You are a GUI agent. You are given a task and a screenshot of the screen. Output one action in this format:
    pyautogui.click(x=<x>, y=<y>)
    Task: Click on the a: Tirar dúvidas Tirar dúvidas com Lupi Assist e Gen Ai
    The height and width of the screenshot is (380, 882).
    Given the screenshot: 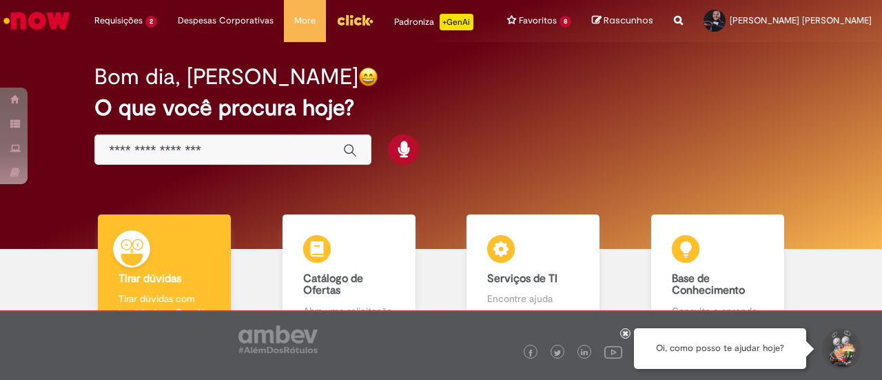 What is the action you would take?
    pyautogui.click(x=165, y=274)
    